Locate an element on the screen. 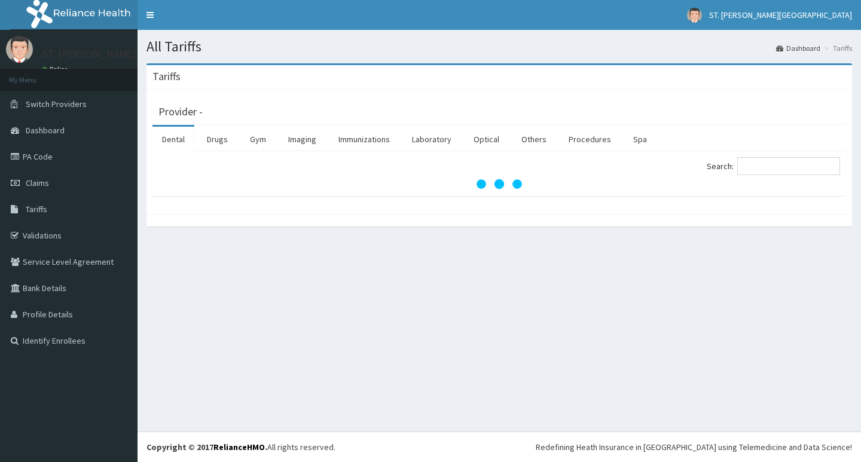  a: Laboratory is located at coordinates (432, 139).